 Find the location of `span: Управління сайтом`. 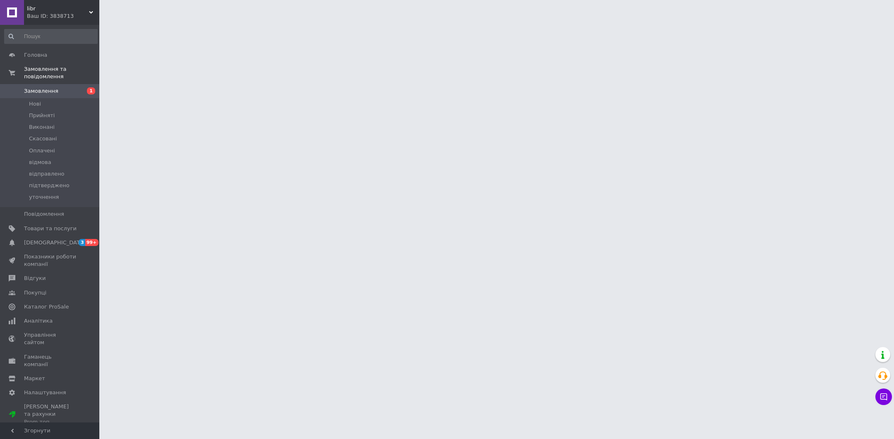

span: Управління сайтом is located at coordinates (50, 338).